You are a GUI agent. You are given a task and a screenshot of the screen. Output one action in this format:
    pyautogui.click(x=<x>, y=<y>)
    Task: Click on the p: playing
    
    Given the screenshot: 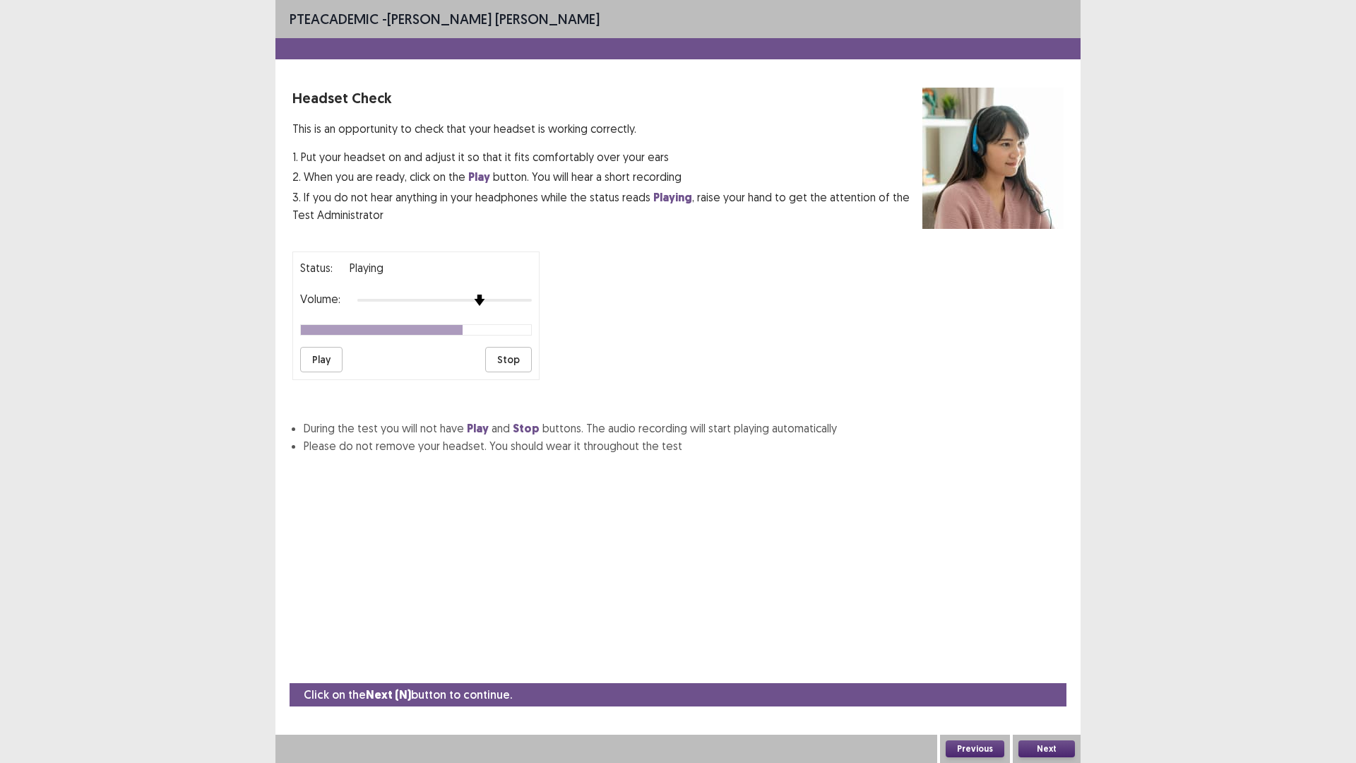 What is the action you would take?
    pyautogui.click(x=367, y=268)
    